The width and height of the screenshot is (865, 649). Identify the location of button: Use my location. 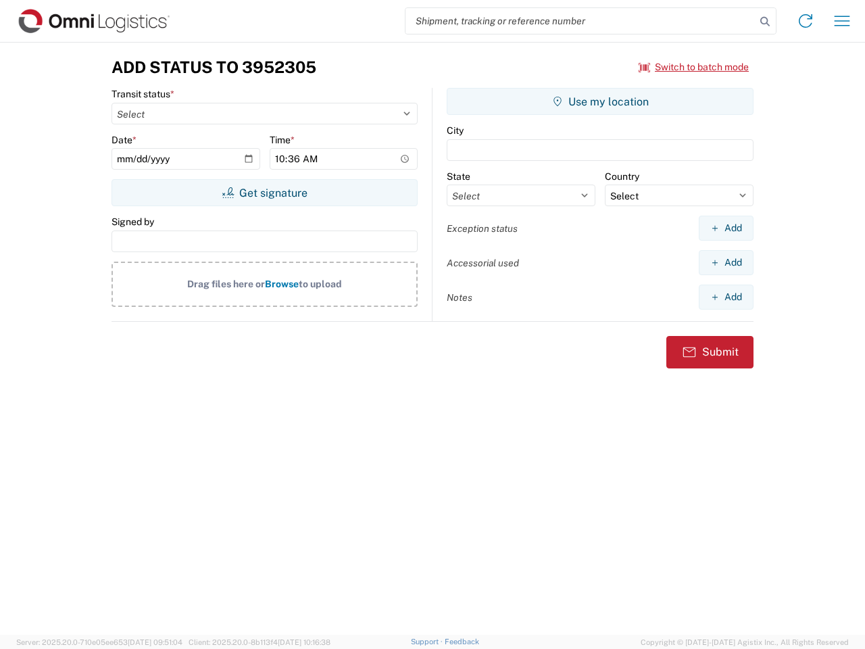
(600, 101).